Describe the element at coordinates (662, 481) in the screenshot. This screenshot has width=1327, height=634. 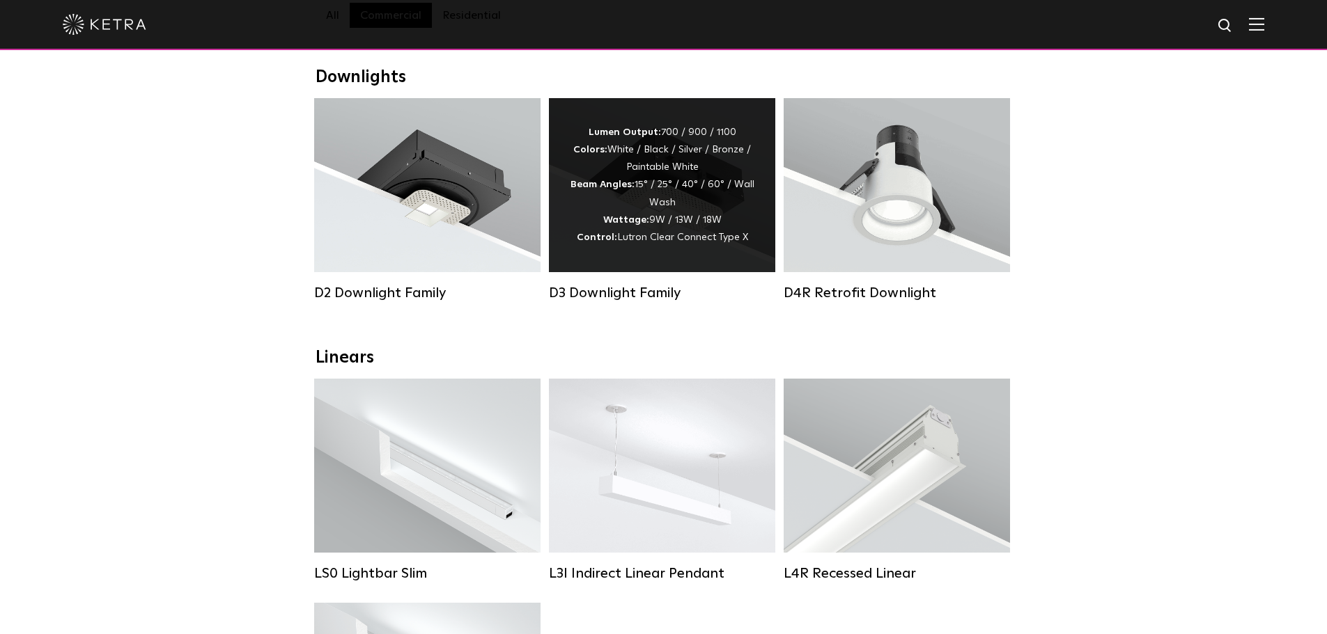
I see `a: L3I Indirect Linear Pendant Lumen Output:400 / 600 / 800 / 1000Housing Colors:White / BlackContro...` at that location.